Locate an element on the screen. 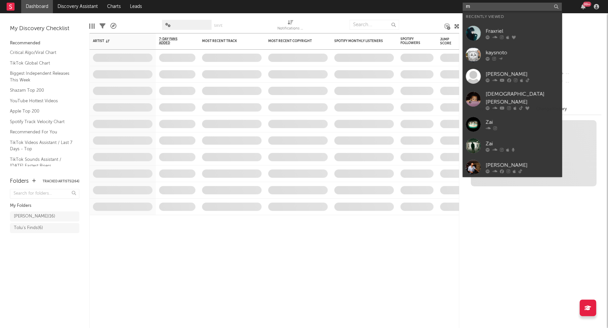 This screenshot has height=328, width=608. a: Fraxriel is located at coordinates (512, 33).